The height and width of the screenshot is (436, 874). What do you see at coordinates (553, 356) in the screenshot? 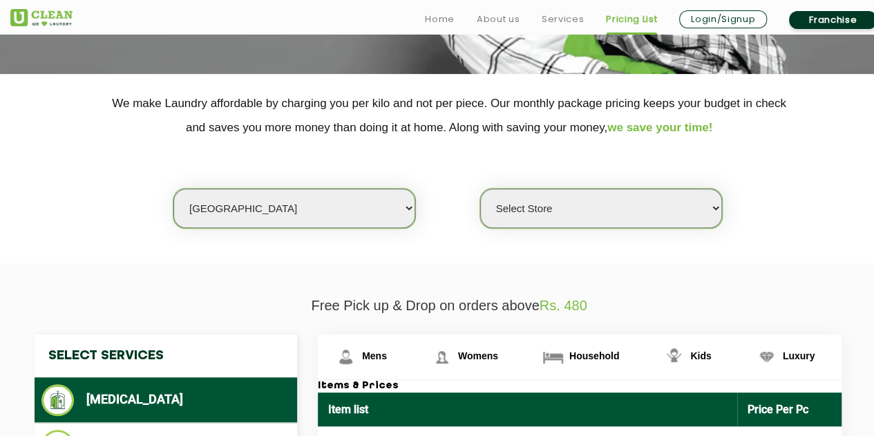
I see `img: Household` at bounding box center [553, 356].